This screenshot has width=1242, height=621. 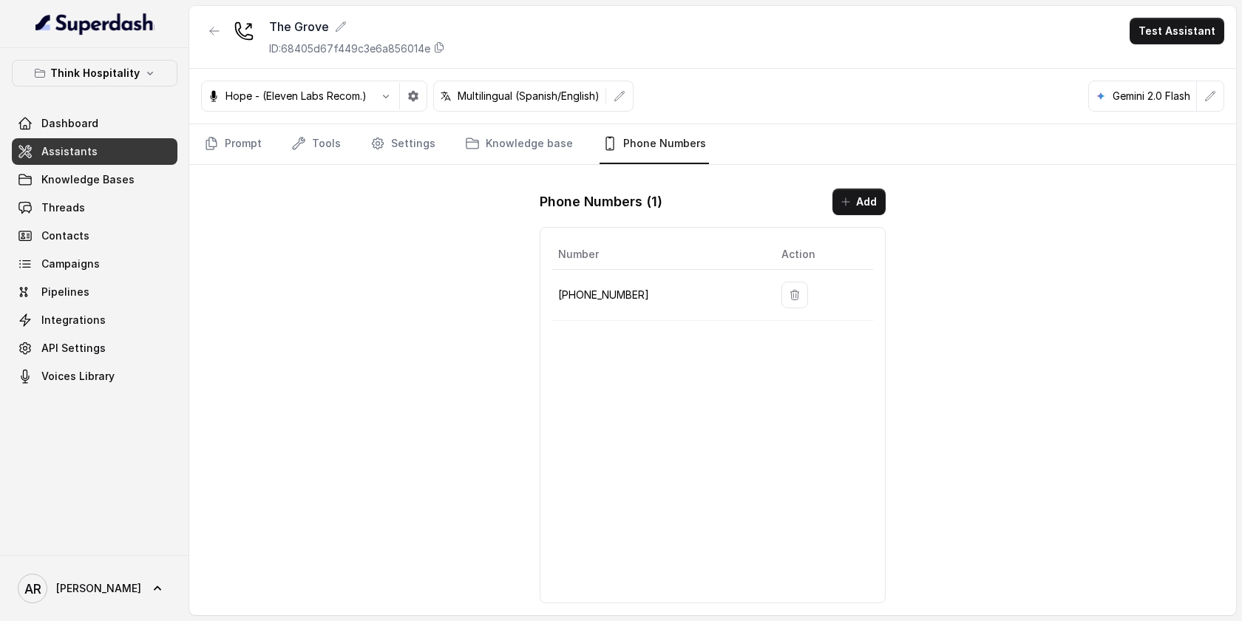 I want to click on a: API Settings, so click(x=95, y=348).